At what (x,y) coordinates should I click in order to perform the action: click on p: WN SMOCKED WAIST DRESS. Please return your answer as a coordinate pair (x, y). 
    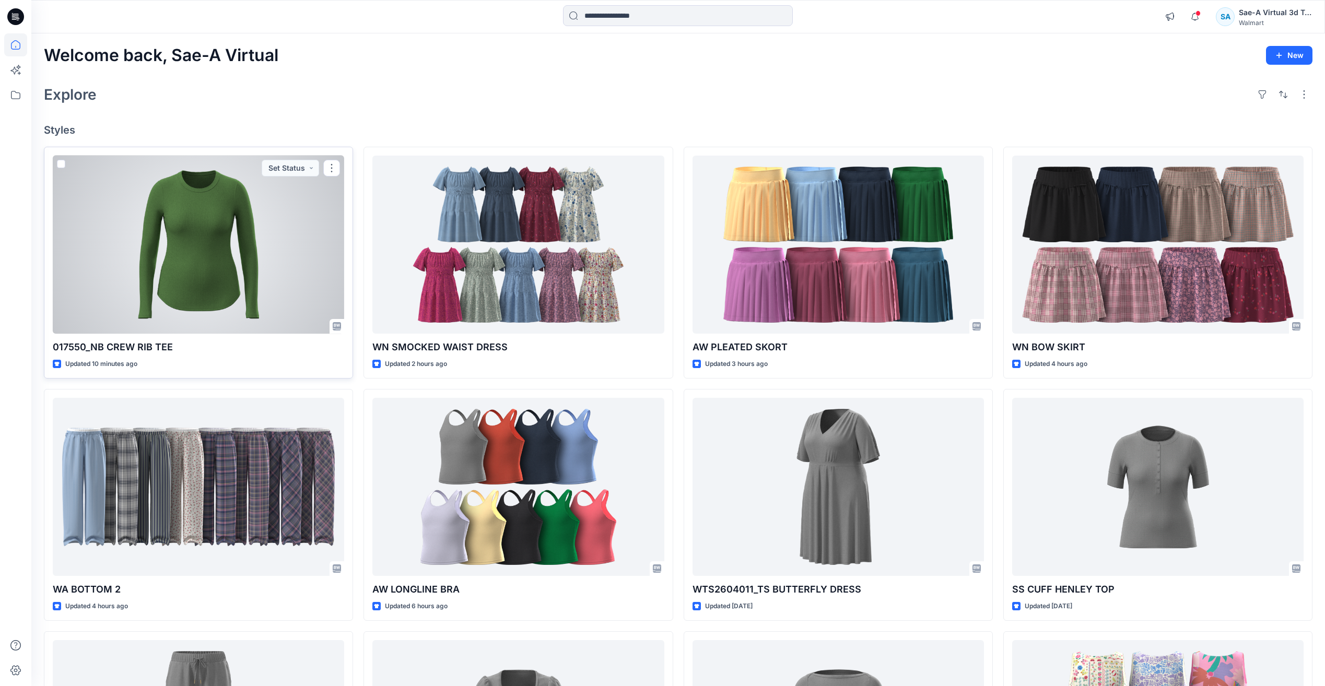
    Looking at the image, I should click on (518, 347).